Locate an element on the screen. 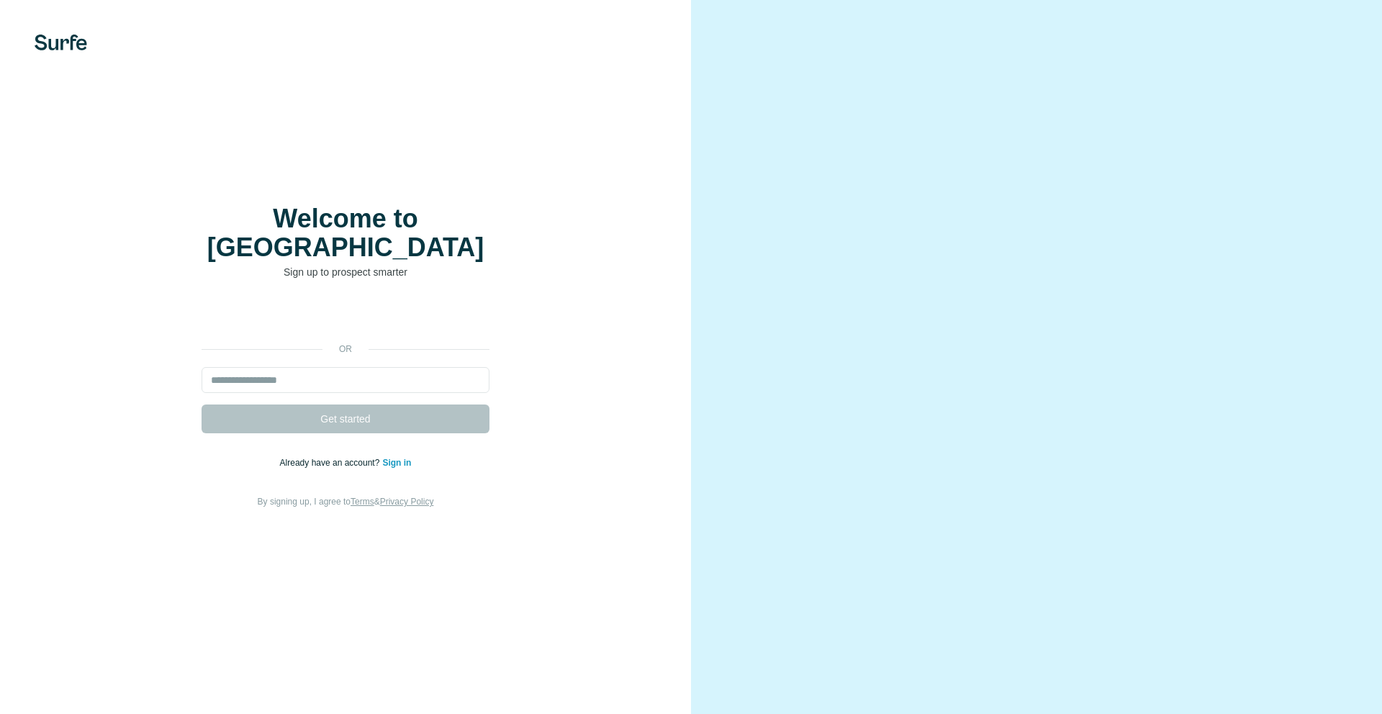  img: Surfe's logo is located at coordinates (60, 42).